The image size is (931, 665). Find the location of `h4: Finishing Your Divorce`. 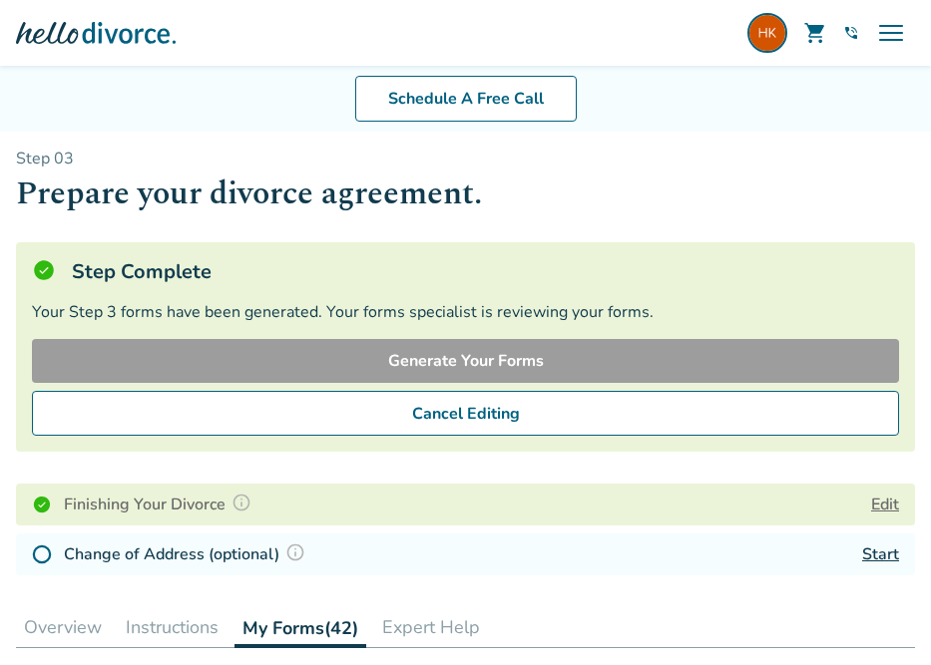

h4: Finishing Your Divorce is located at coordinates (161, 505).